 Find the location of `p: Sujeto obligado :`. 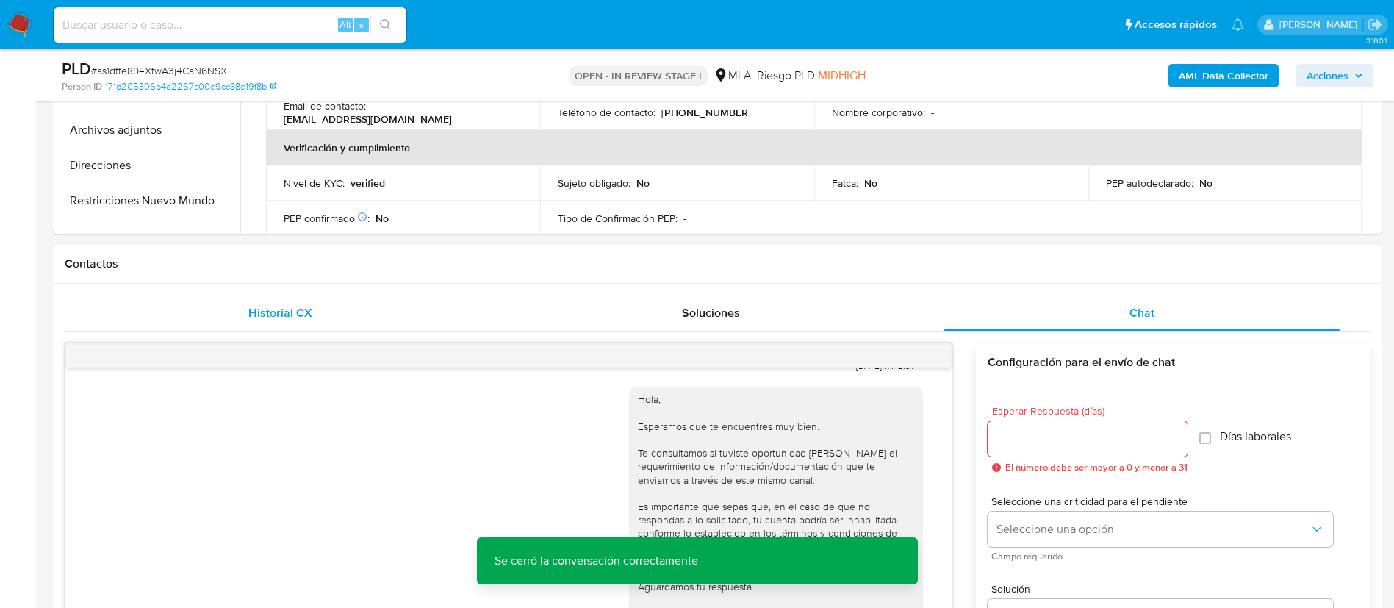

p: Sujeto obligado : is located at coordinates (594, 183).